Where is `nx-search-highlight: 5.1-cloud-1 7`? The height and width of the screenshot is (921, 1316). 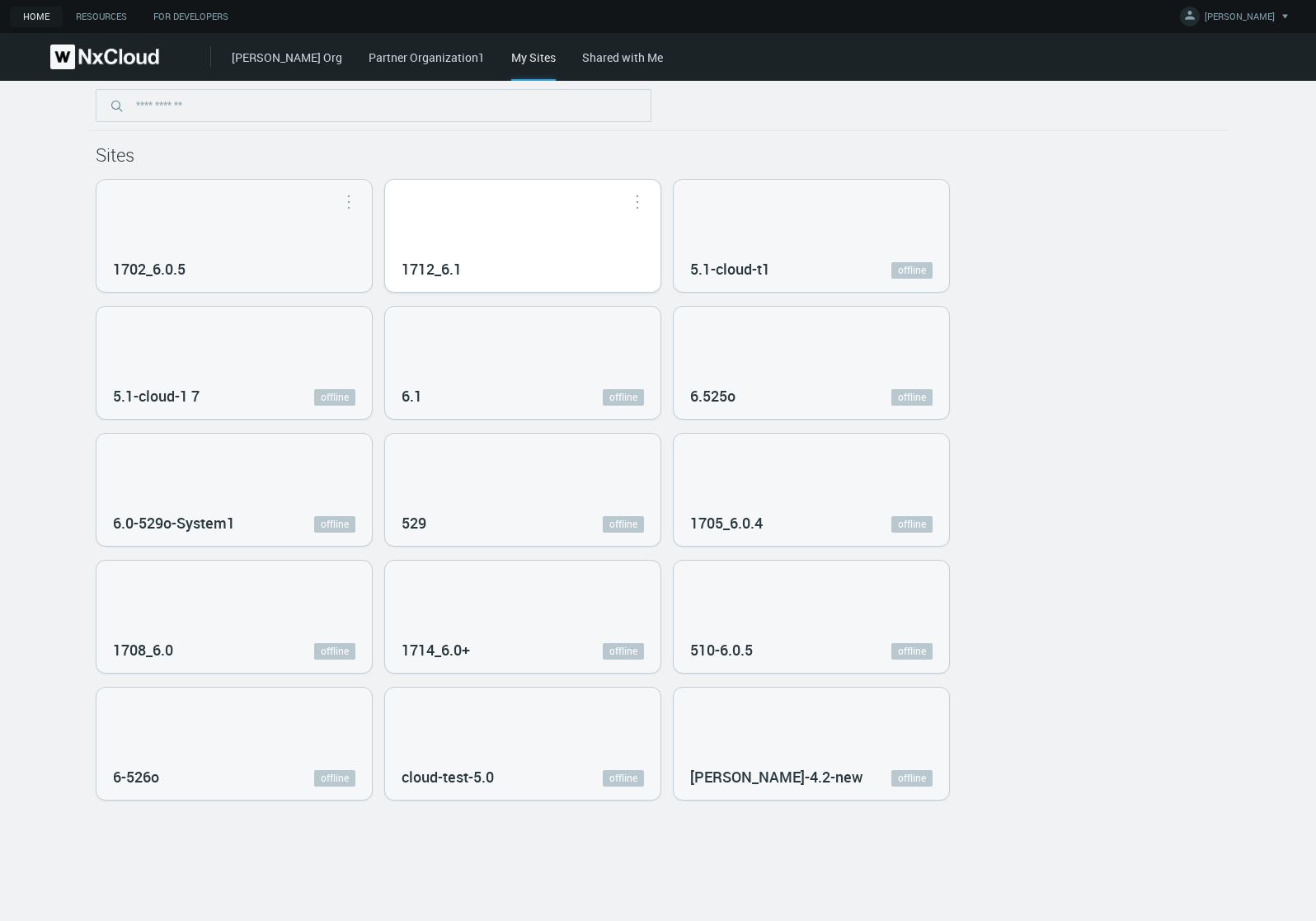 nx-search-highlight: 5.1-cloud-1 7 is located at coordinates (156, 396).